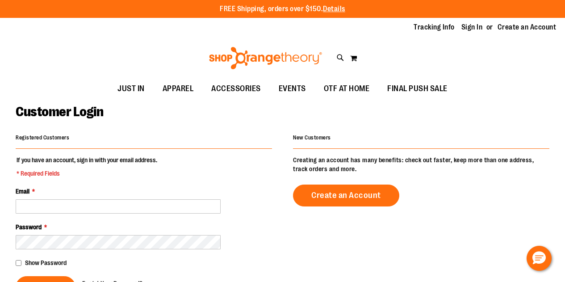  I want to click on span: Customer Login, so click(59, 112).